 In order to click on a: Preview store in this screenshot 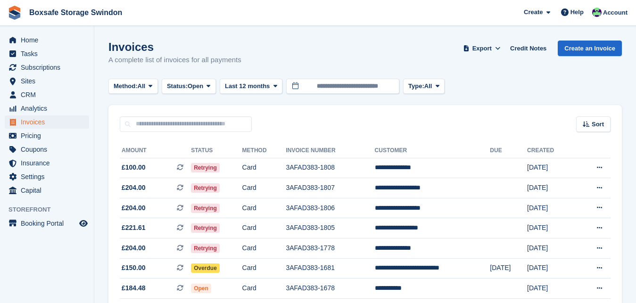, I will do `click(83, 223)`.